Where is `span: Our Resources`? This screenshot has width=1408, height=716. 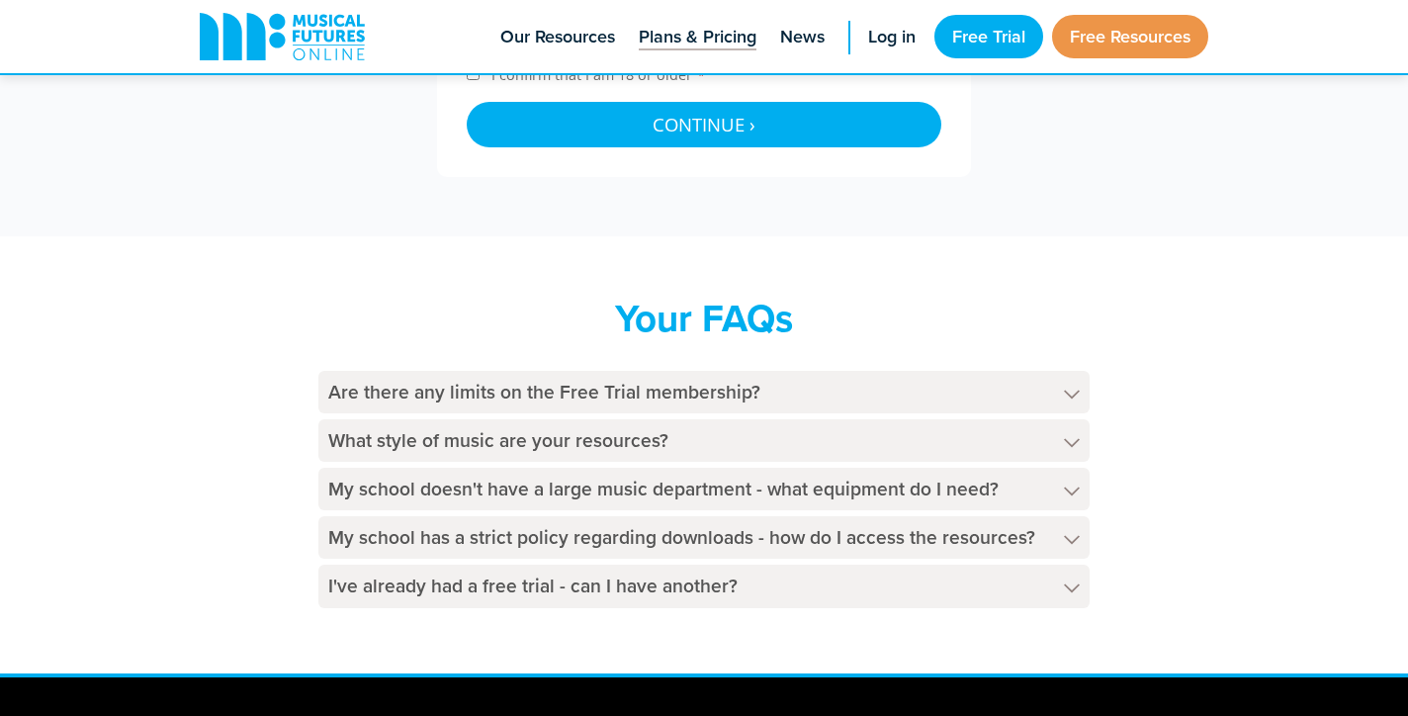
span: Our Resources is located at coordinates (558, 37).